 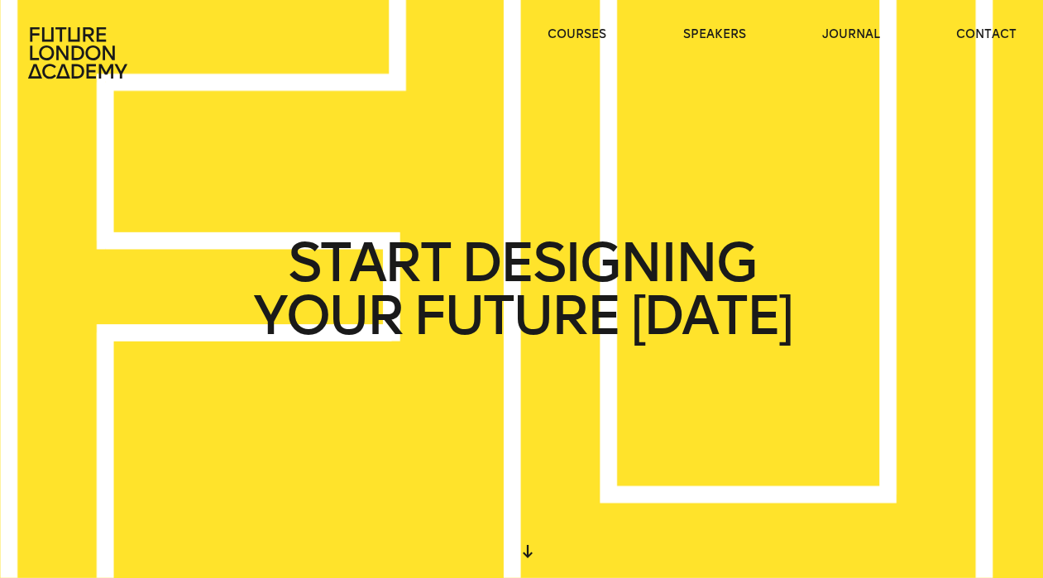 I want to click on span: YOUR, so click(x=327, y=316).